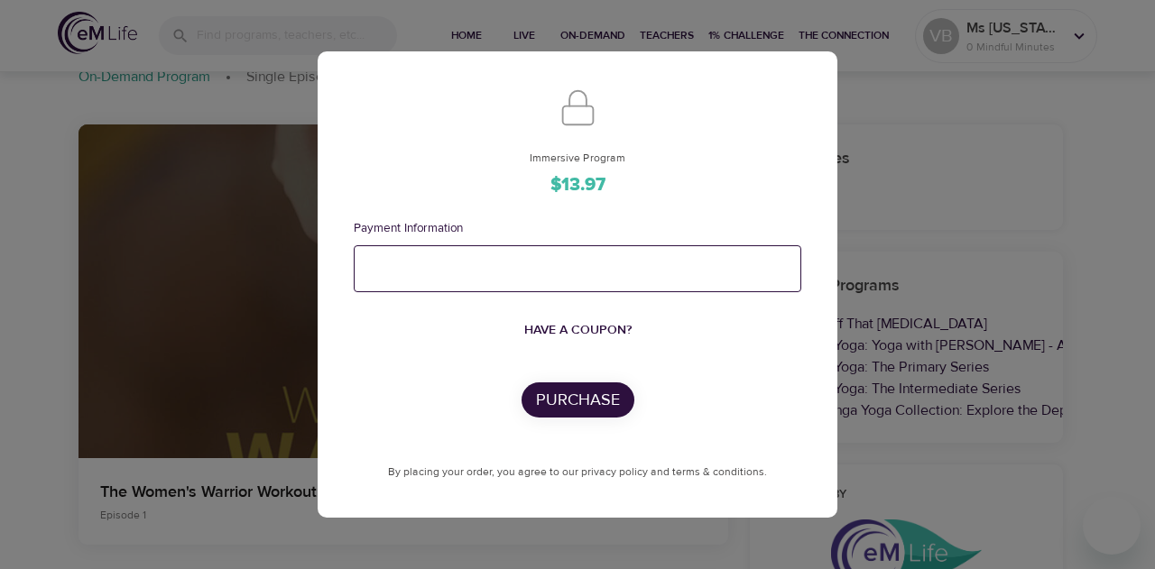 This screenshot has height=569, width=1155. Describe the element at coordinates (577, 330) in the screenshot. I see `button: Have a coupon?` at that location.